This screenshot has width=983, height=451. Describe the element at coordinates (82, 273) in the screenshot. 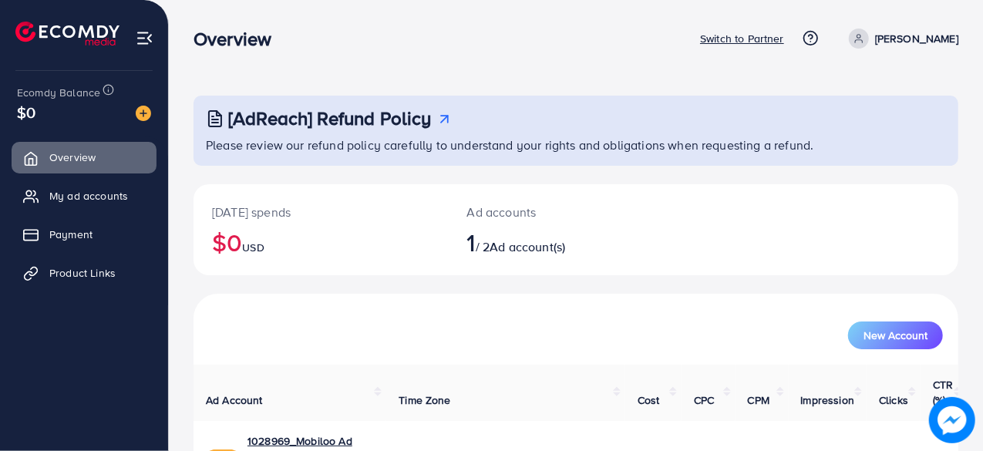

I see `span: Product Links` at that location.